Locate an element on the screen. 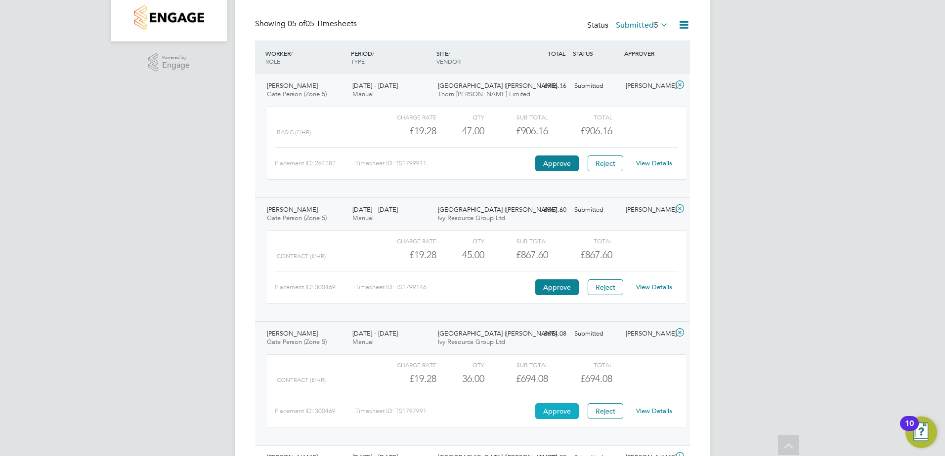  span: 05 Timesheets is located at coordinates (322, 24).